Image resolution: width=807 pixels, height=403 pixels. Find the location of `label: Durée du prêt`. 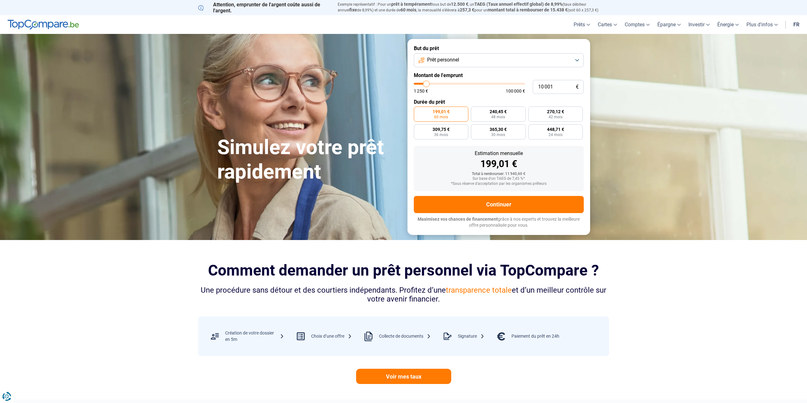

label: Durée du prêt is located at coordinates (498, 102).